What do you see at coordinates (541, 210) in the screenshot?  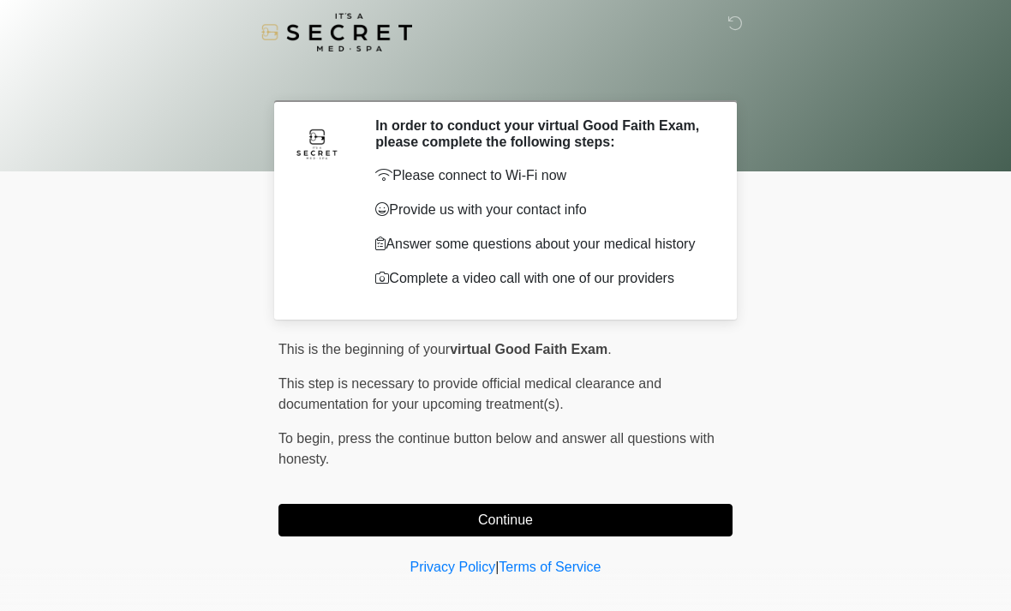 I see `p: Provide us with your contact info` at bounding box center [541, 210].